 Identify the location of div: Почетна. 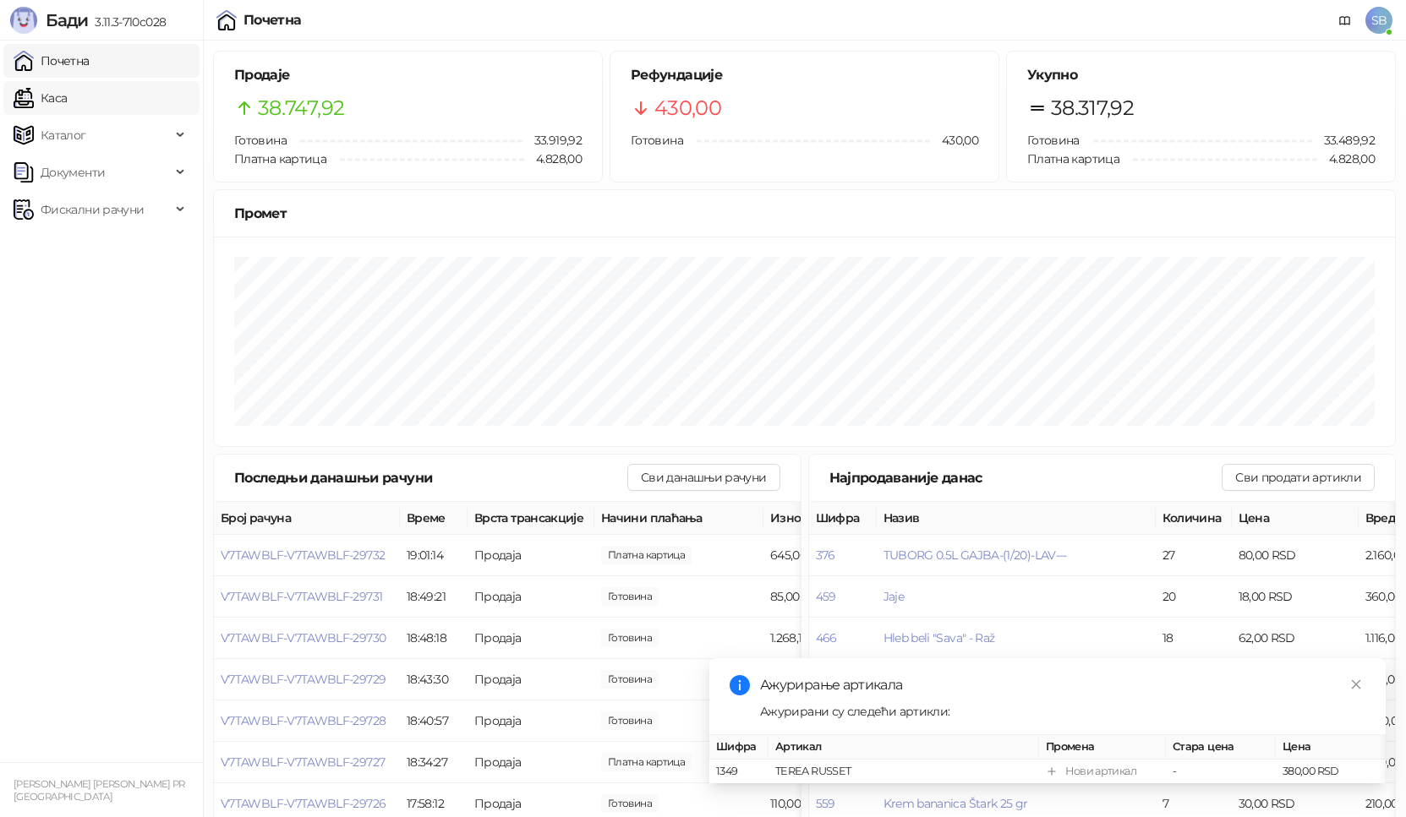
(272, 20).